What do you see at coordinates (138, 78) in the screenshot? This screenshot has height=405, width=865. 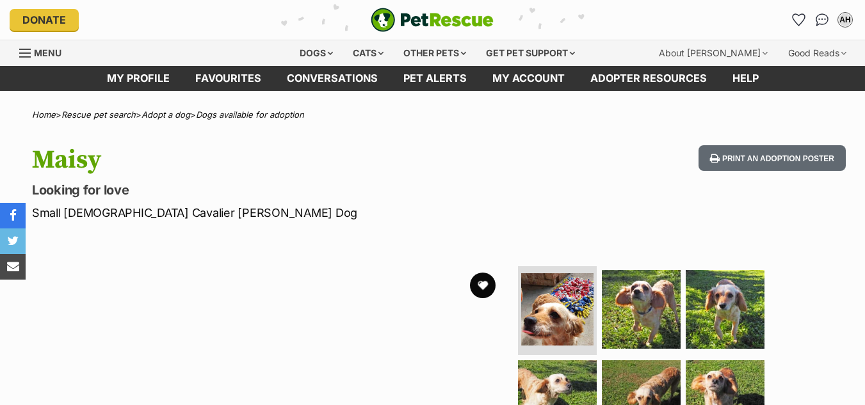 I see `a: My profile` at bounding box center [138, 78].